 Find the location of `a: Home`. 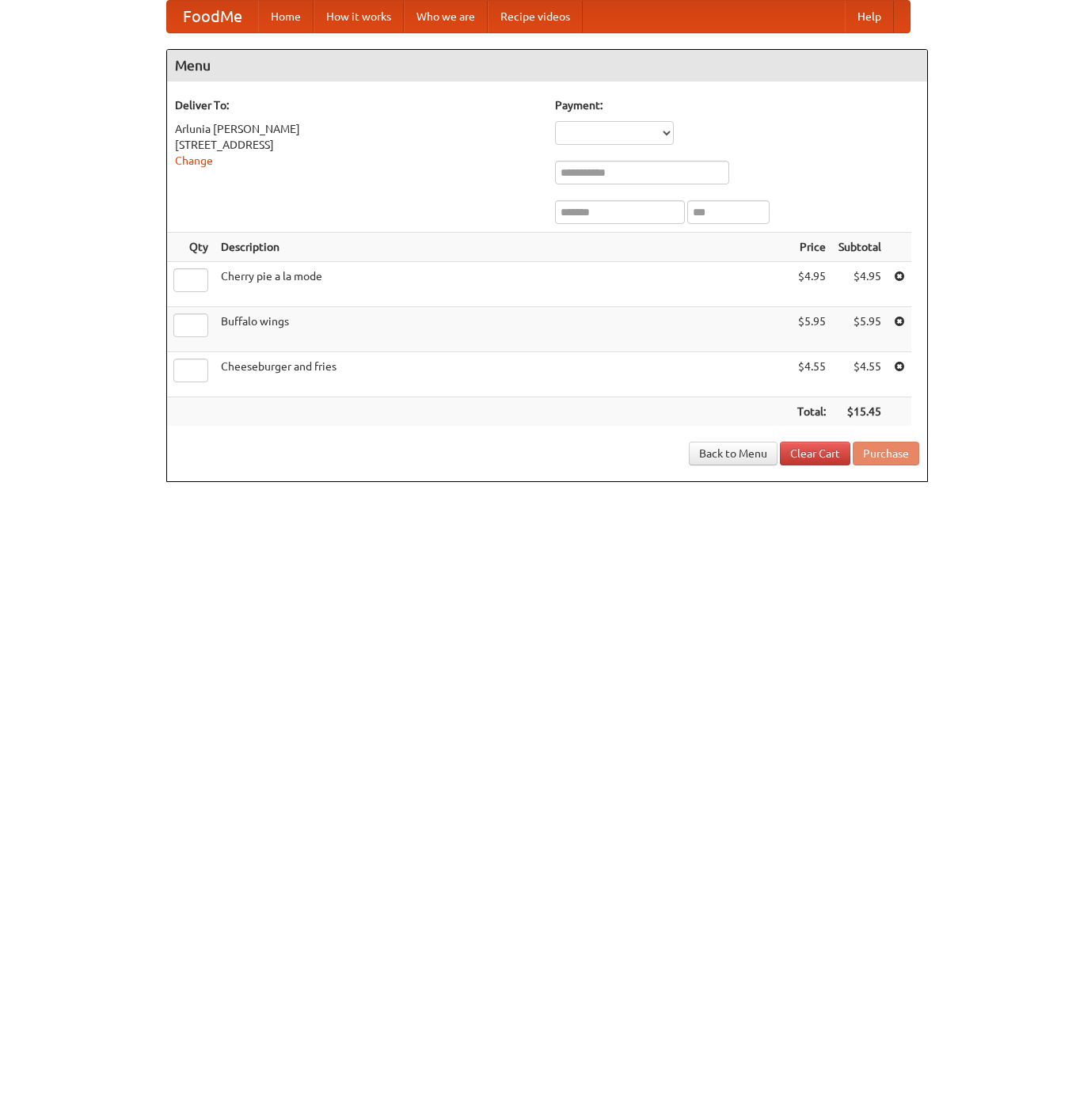

a: Home is located at coordinates (286, 17).